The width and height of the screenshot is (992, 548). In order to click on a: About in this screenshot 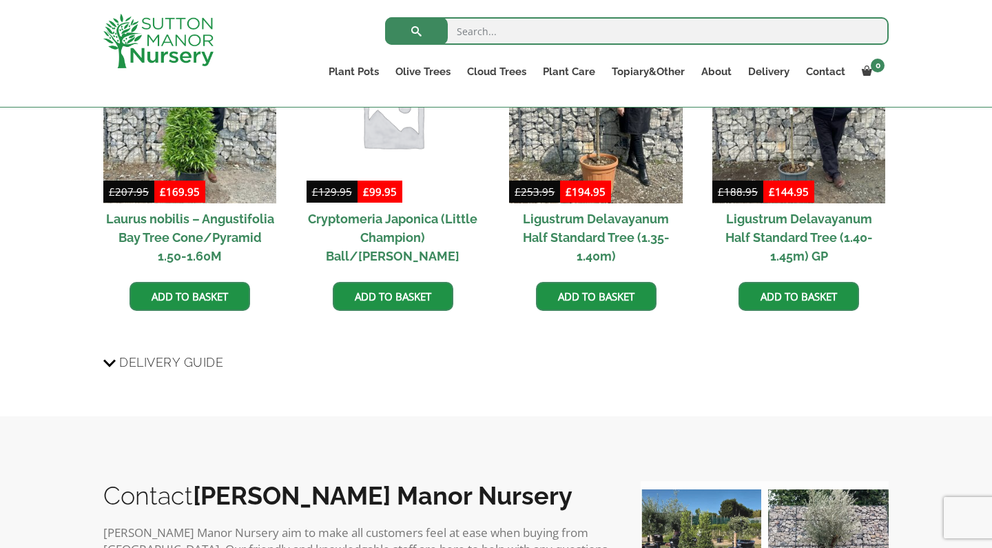, I will do `click(716, 72)`.